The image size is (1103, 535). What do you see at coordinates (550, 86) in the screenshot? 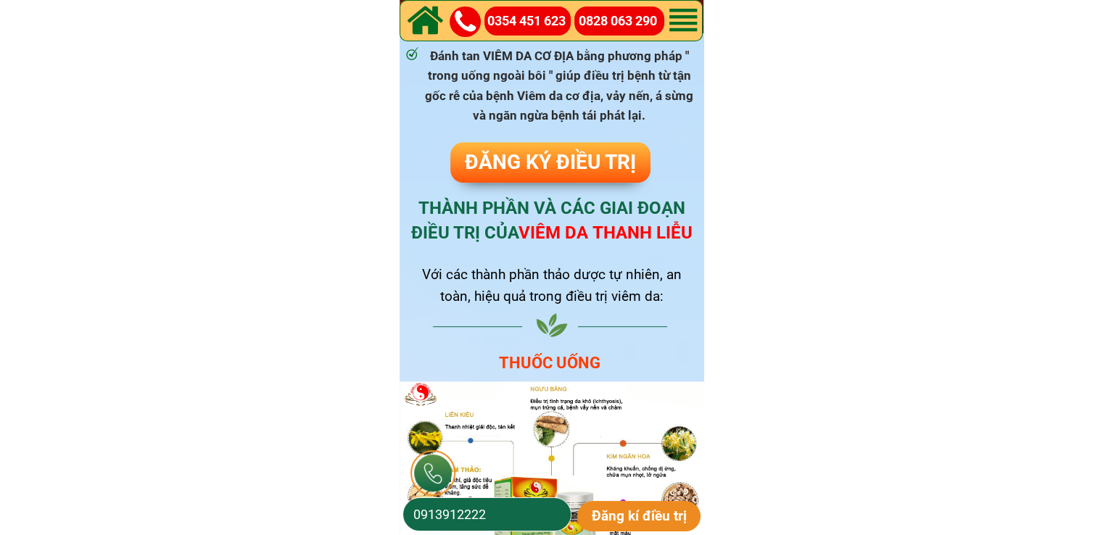
I see `li: Đánh tan VIÊM DA CƠ ĐỊA bằng phương pháp " trong uống ngoài bôi " giúp điều trị bệnh từ tận gốc r...` at bounding box center [550, 86].